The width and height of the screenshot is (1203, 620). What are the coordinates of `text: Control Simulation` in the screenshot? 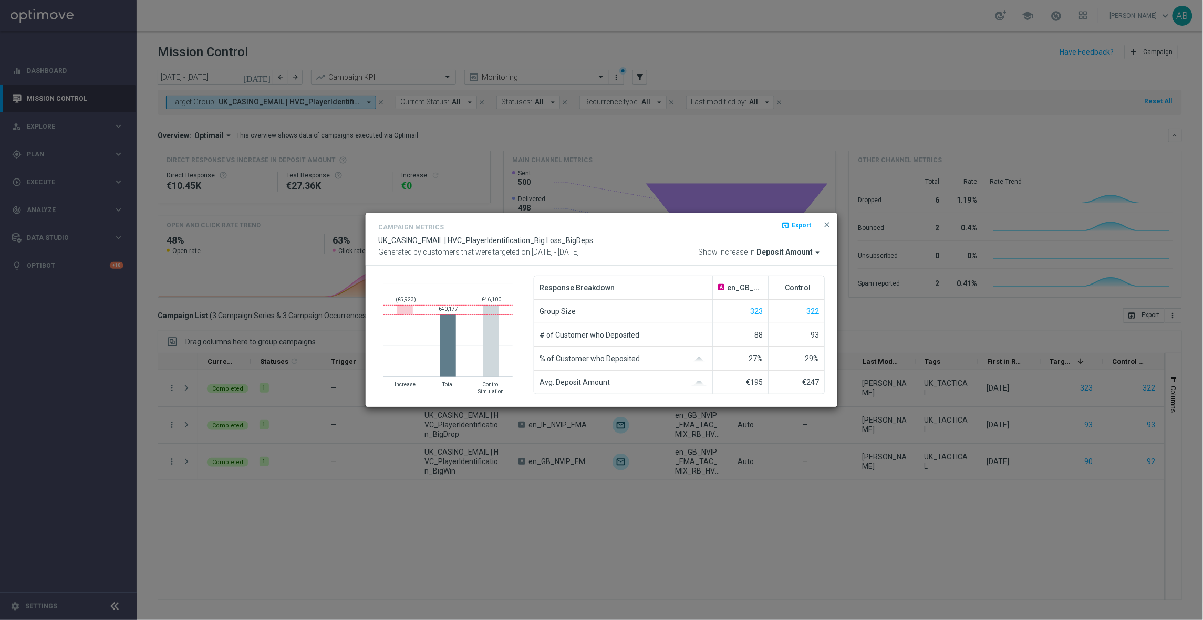 It's located at (491, 388).